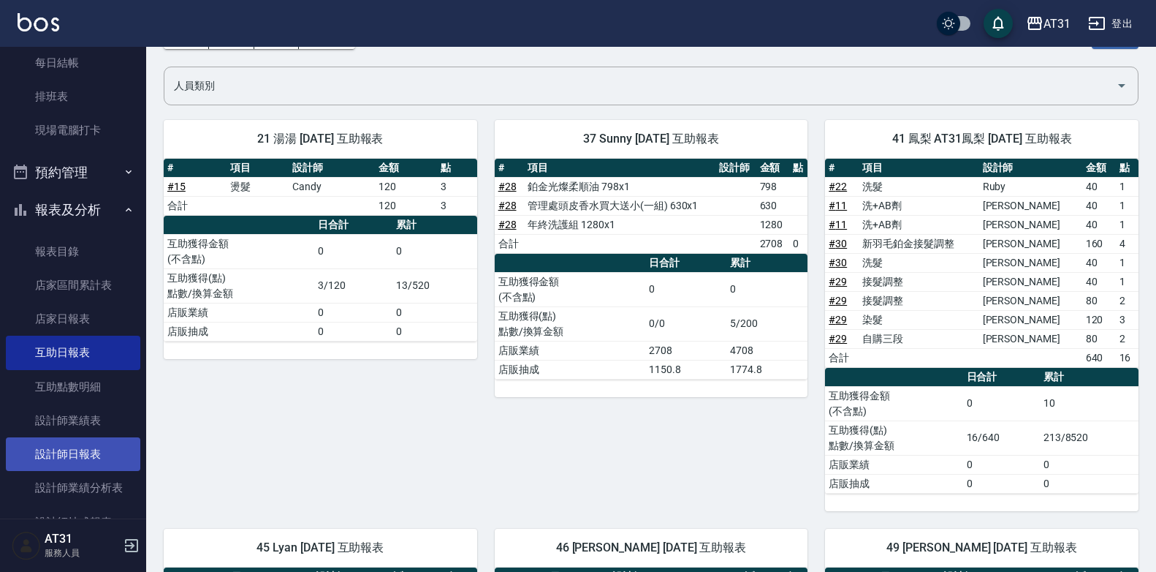 The height and width of the screenshot is (572, 1156). What do you see at coordinates (919, 338) in the screenshot?
I see `td: 自購三段` at bounding box center [919, 338].